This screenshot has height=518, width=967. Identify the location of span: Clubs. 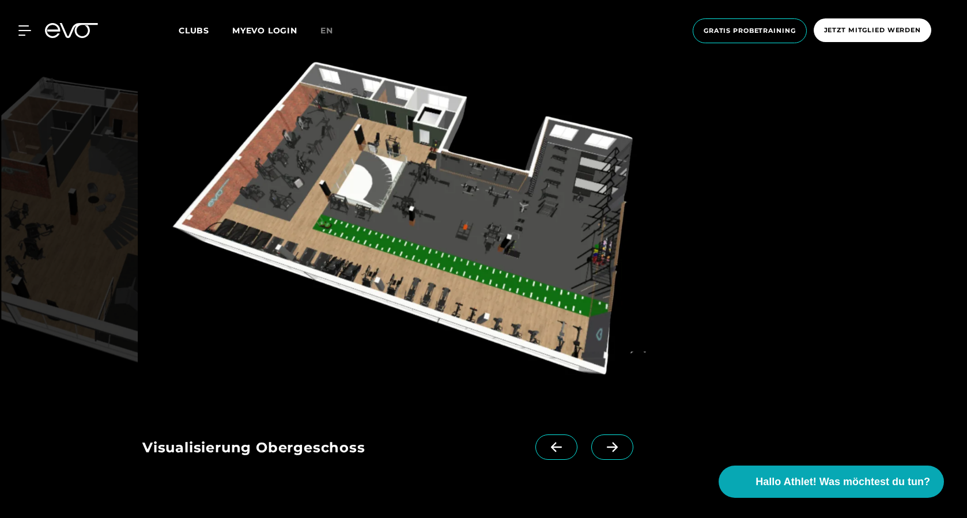
(194, 31).